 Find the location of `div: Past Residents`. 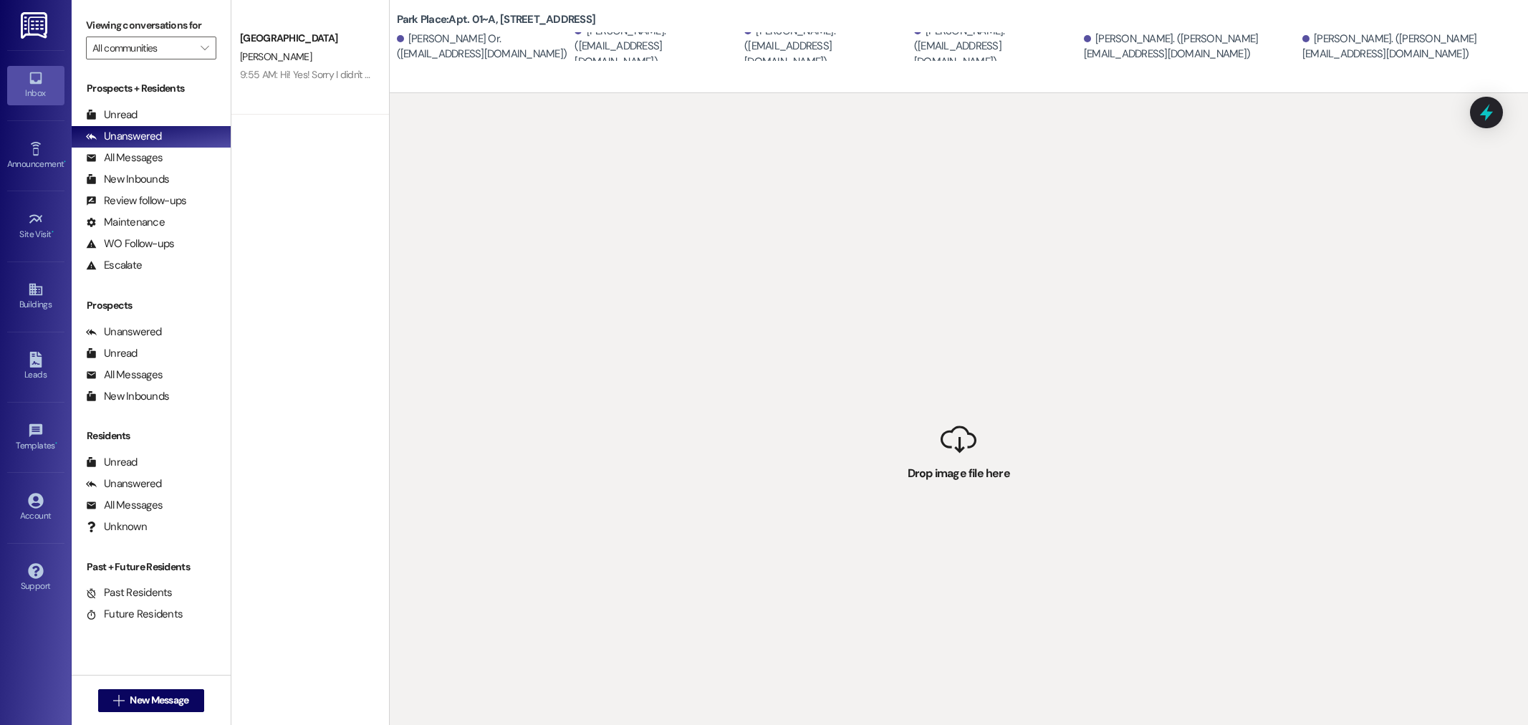

div: Past Residents is located at coordinates (129, 592).